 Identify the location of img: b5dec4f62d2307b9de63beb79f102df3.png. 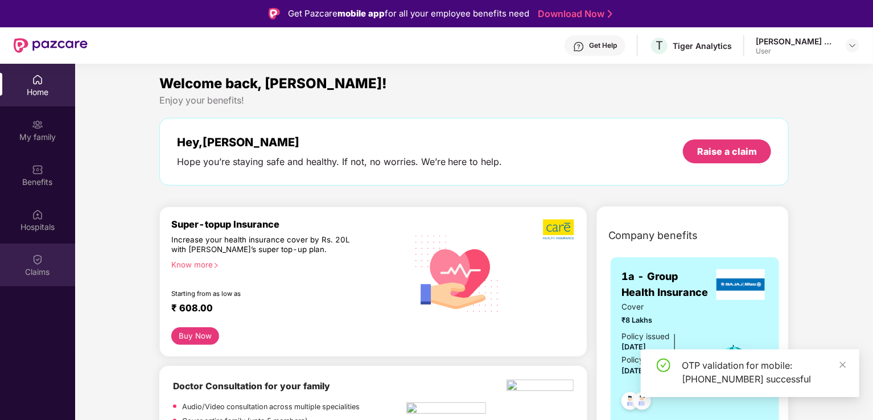
(559, 229).